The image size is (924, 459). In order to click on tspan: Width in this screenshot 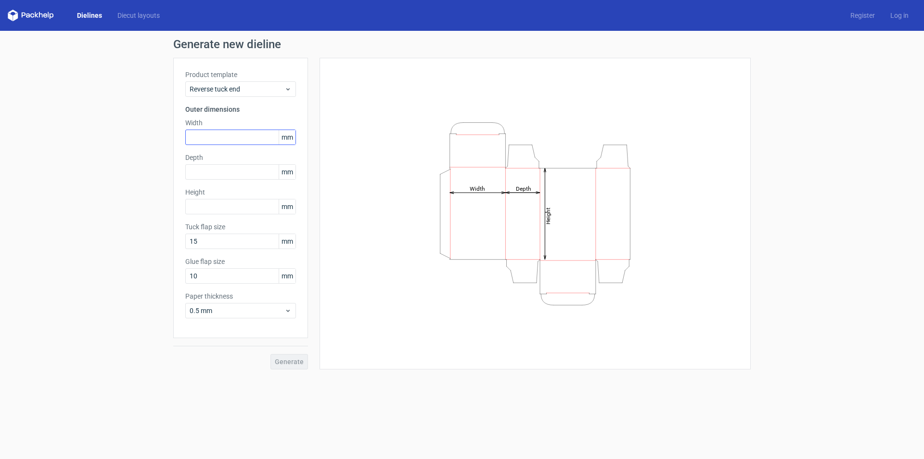, I will do `click(477, 188)`.